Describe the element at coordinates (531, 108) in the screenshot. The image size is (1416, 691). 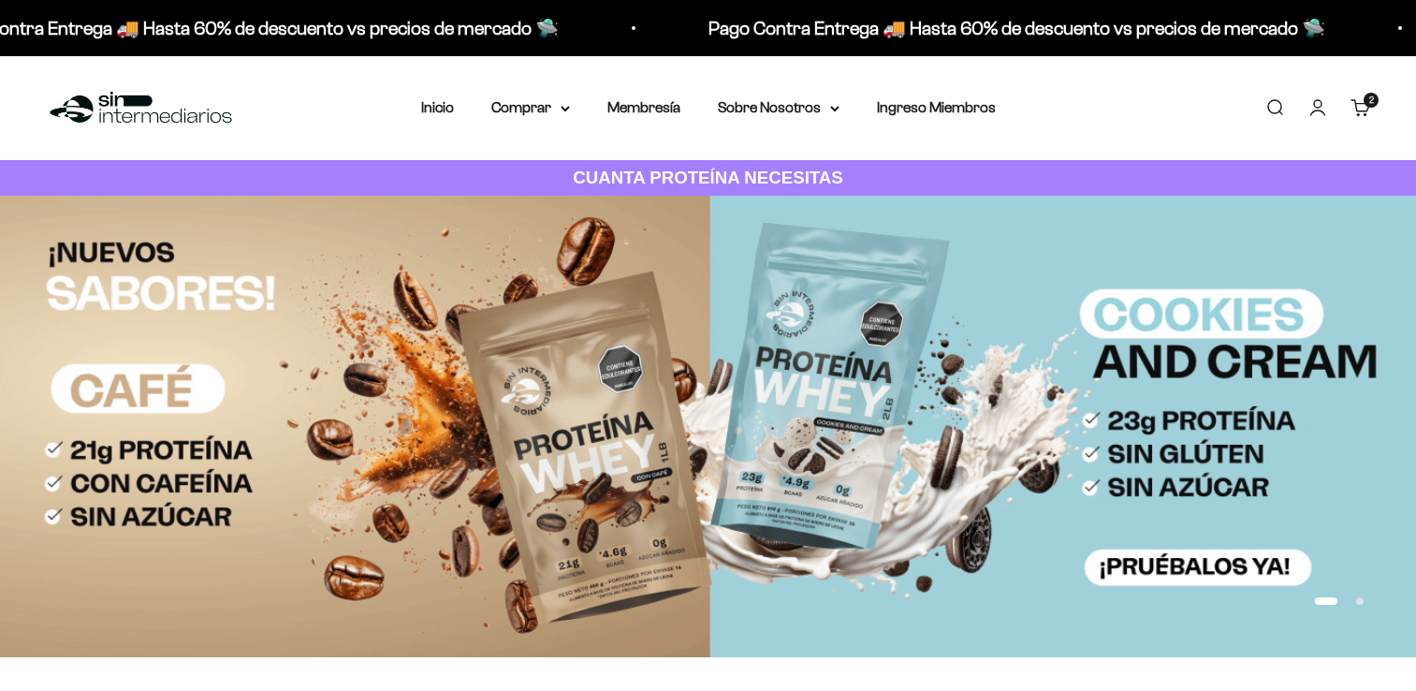
I see `summary: Comprar` at that location.